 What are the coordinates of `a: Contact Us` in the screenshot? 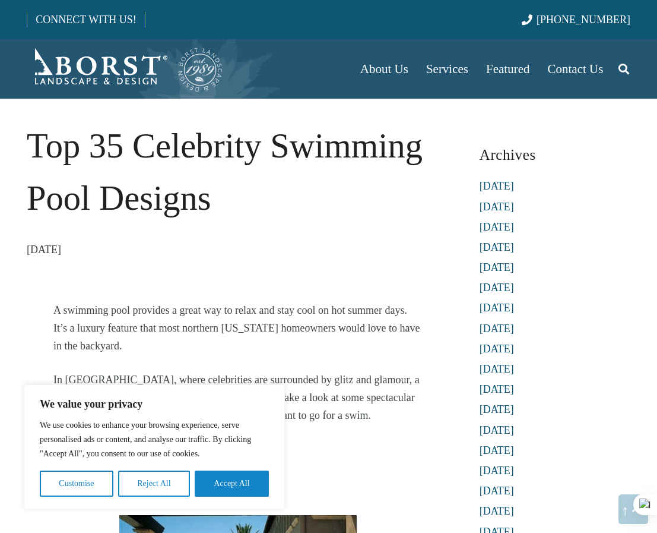 It's located at (576, 69).